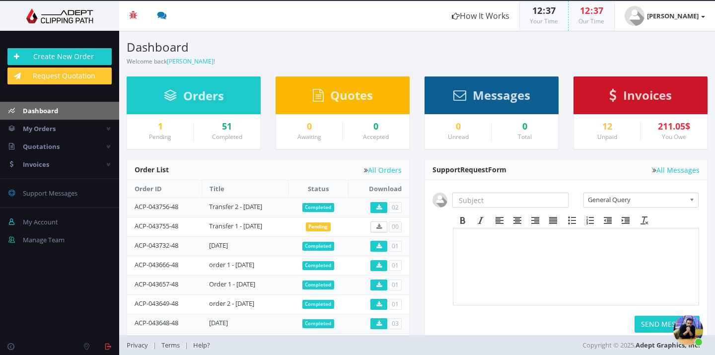 The image size is (715, 355). I want to click on a: Terms, so click(170, 345).